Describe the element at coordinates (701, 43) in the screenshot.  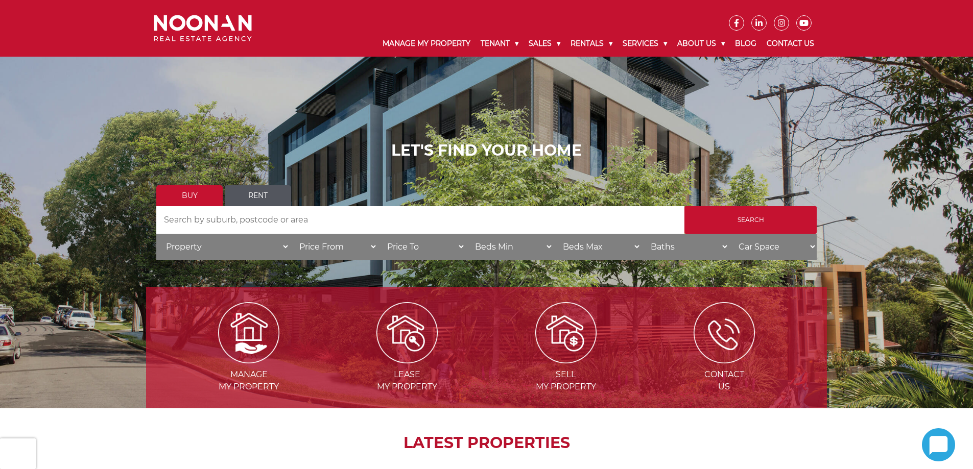
I see `a: About Us` at that location.